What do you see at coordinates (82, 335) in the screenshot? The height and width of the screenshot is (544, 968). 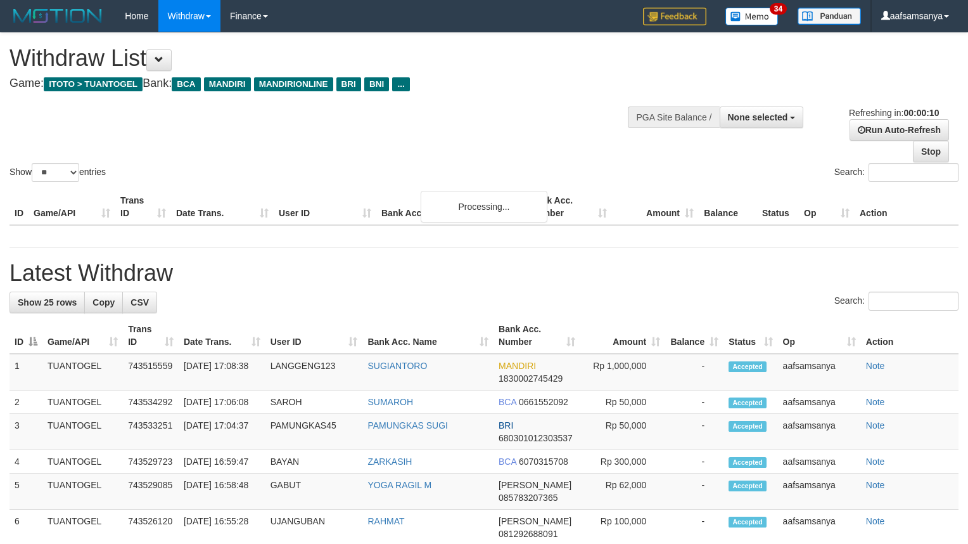 I see `th: Game/API: activate to sort column ascending` at bounding box center [82, 335].